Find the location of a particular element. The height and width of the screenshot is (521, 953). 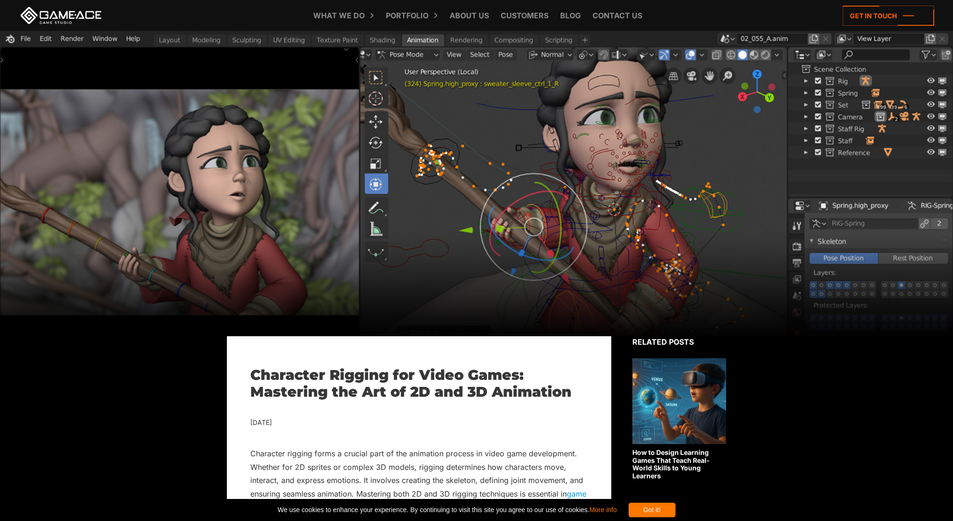

div: Got it! is located at coordinates (652, 509).